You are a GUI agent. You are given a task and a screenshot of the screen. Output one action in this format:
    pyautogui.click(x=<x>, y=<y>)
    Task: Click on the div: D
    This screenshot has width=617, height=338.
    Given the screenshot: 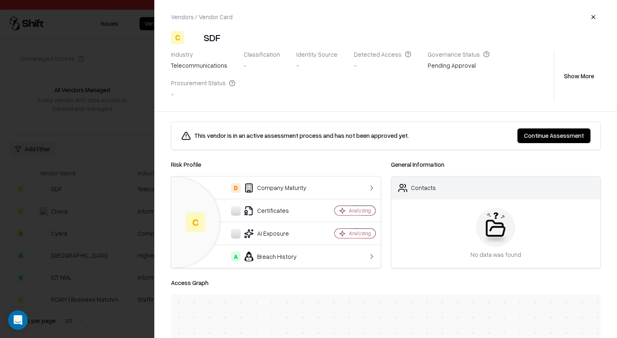 What is the action you would take?
    pyautogui.click(x=236, y=188)
    